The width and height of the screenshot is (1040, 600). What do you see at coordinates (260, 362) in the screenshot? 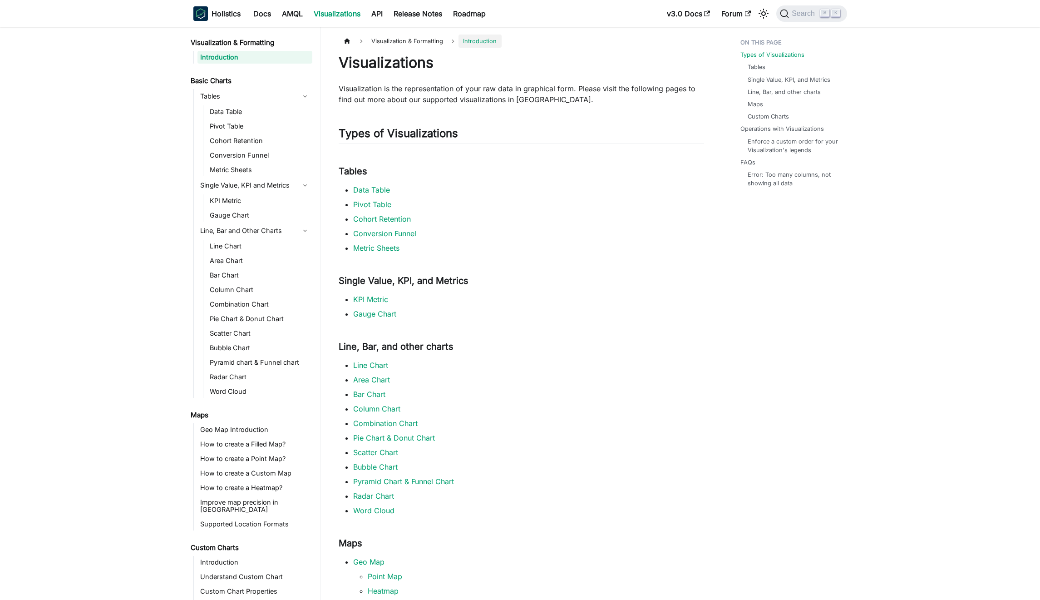
I see `a: Pyramid chart & Funnel chart` at bounding box center [260, 362].